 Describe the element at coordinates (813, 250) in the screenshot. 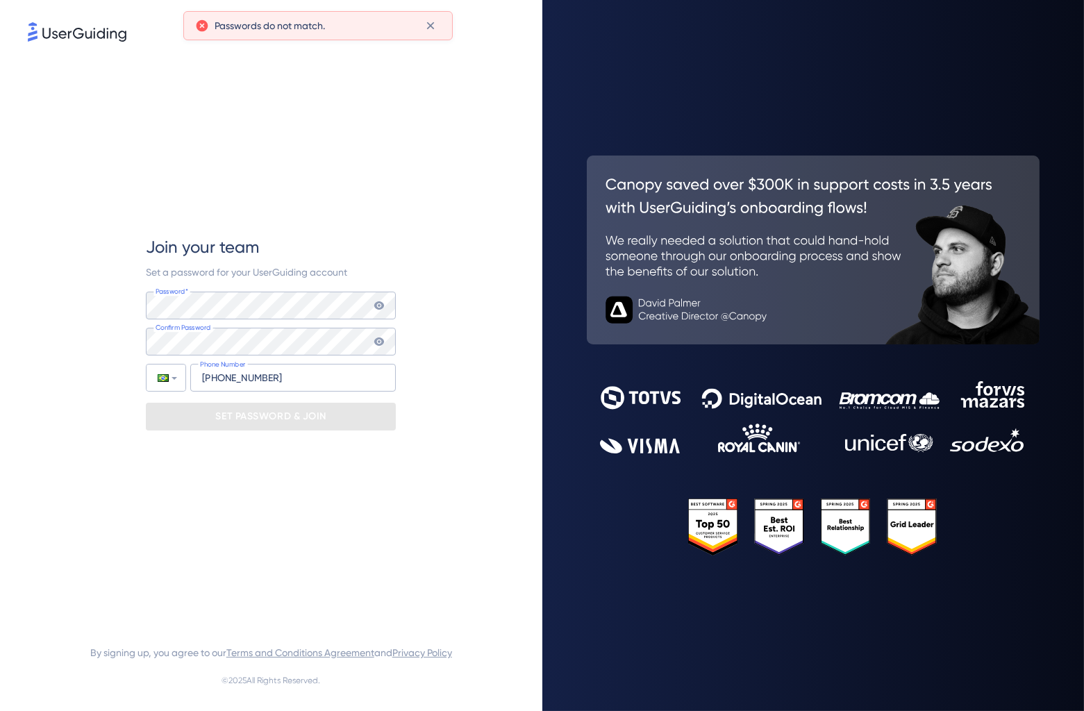

I see `img: 26c0aa7c25a843aed4baddd2b5e0fa68.svg` at that location.